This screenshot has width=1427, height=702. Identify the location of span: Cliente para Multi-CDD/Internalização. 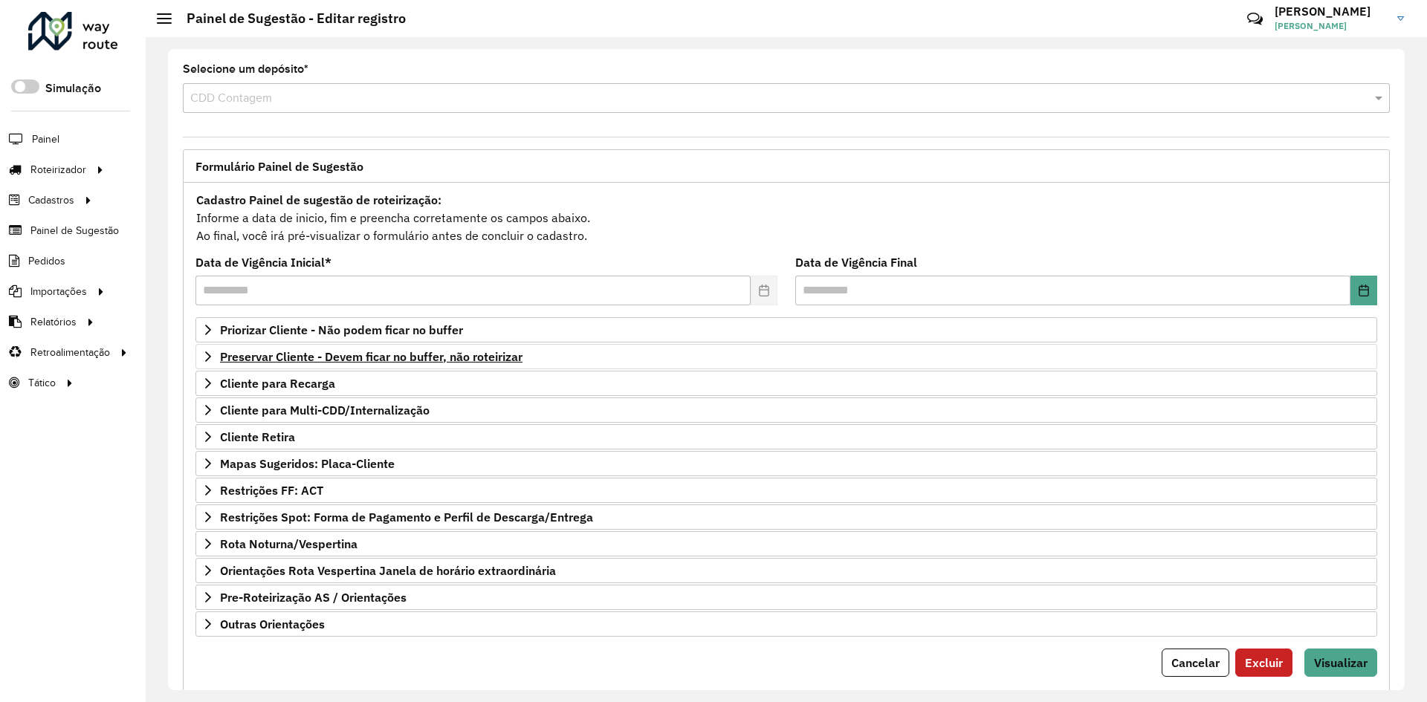
(325, 410).